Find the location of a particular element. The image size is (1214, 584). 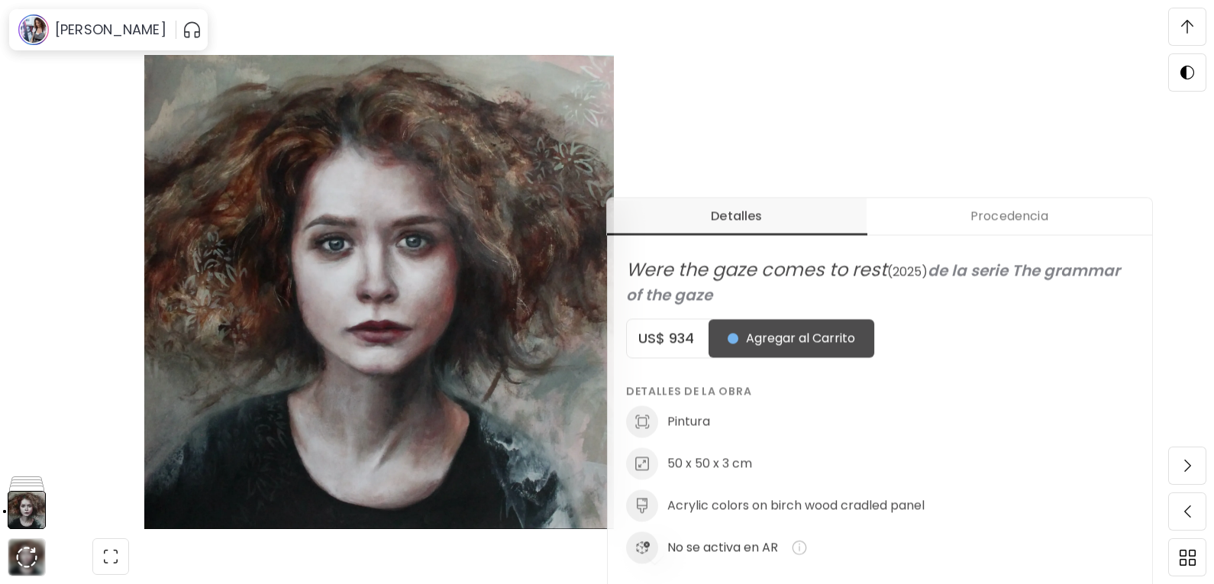

span: No se activa en AR is located at coordinates (722, 547).